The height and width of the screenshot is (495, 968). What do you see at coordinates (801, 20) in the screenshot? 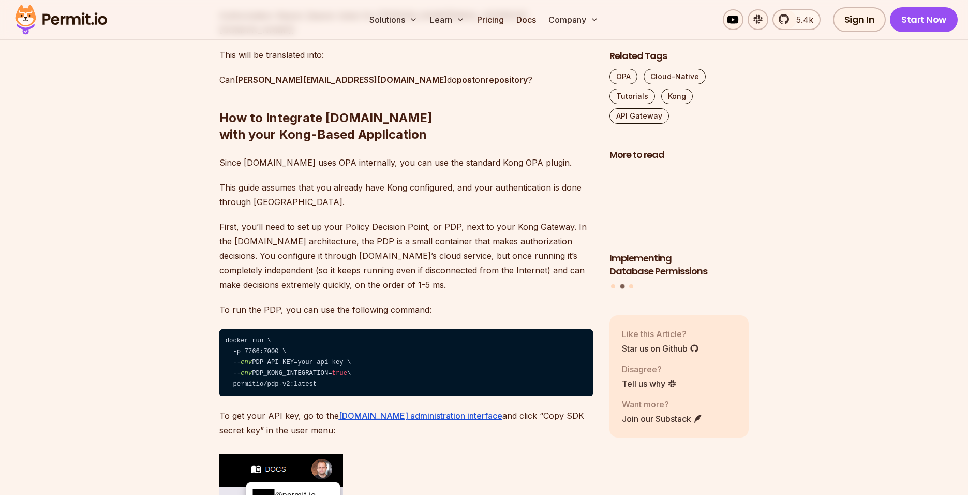
I see `span: 5.4k` at bounding box center [801, 20].